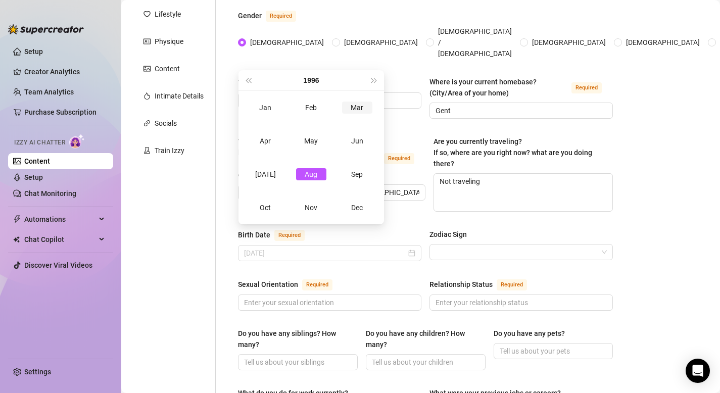 The height and width of the screenshot is (393, 720). I want to click on img: AI Chatter, so click(77, 141).